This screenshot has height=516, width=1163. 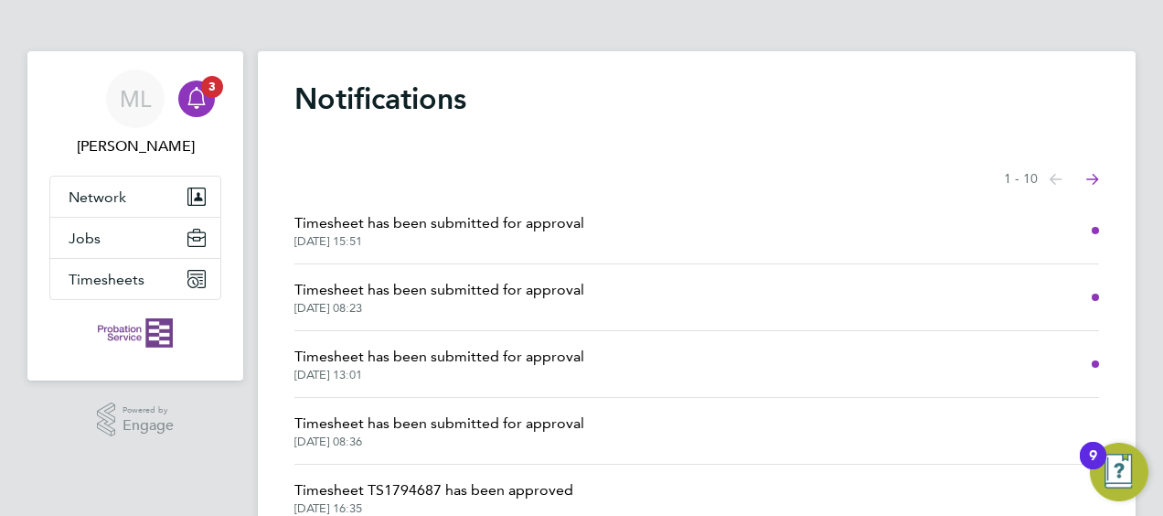 What do you see at coordinates (697, 99) in the screenshot?
I see `h1: Notifications` at bounding box center [697, 99].